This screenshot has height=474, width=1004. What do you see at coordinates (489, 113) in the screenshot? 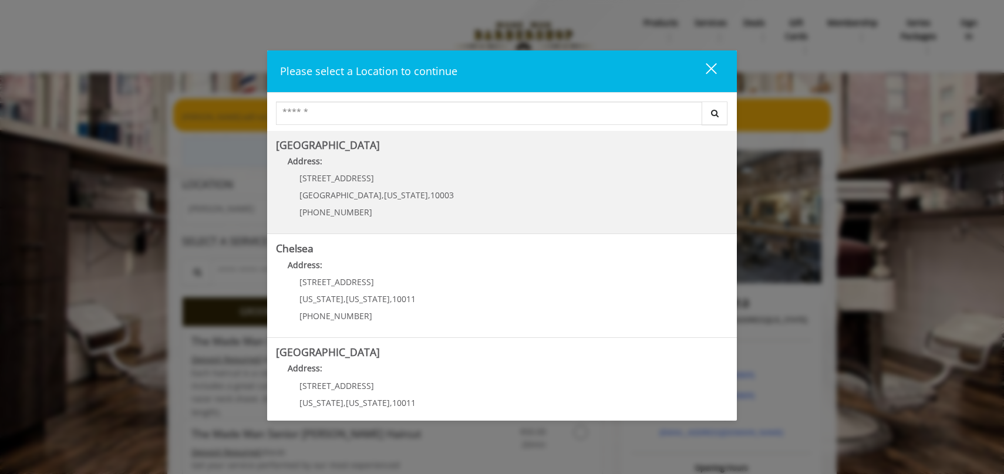
I see `input: Search Center` at bounding box center [489, 113].